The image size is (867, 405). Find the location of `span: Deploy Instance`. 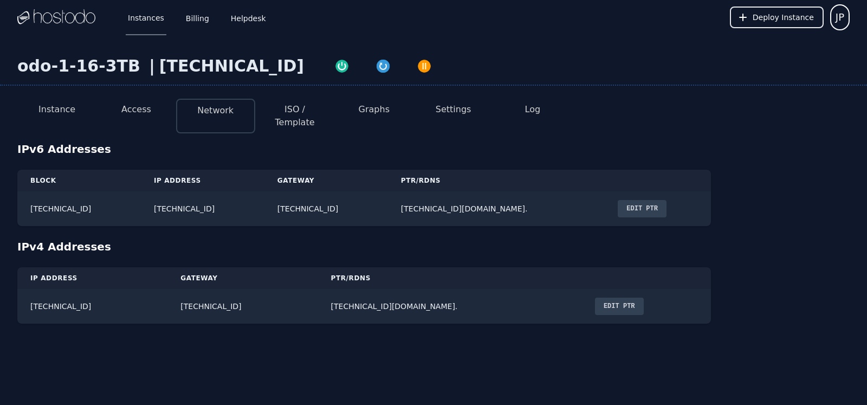

span: Deploy Instance is located at coordinates (783, 17).